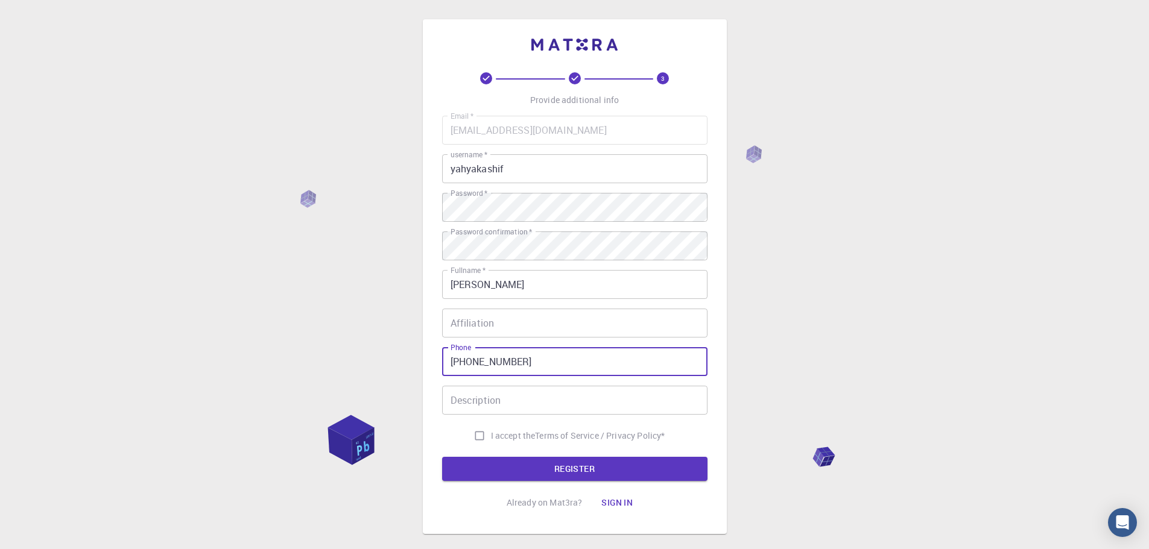 The width and height of the screenshot is (1149, 549). What do you see at coordinates (461, 347) in the screenshot?
I see `label: Phone` at bounding box center [461, 347].